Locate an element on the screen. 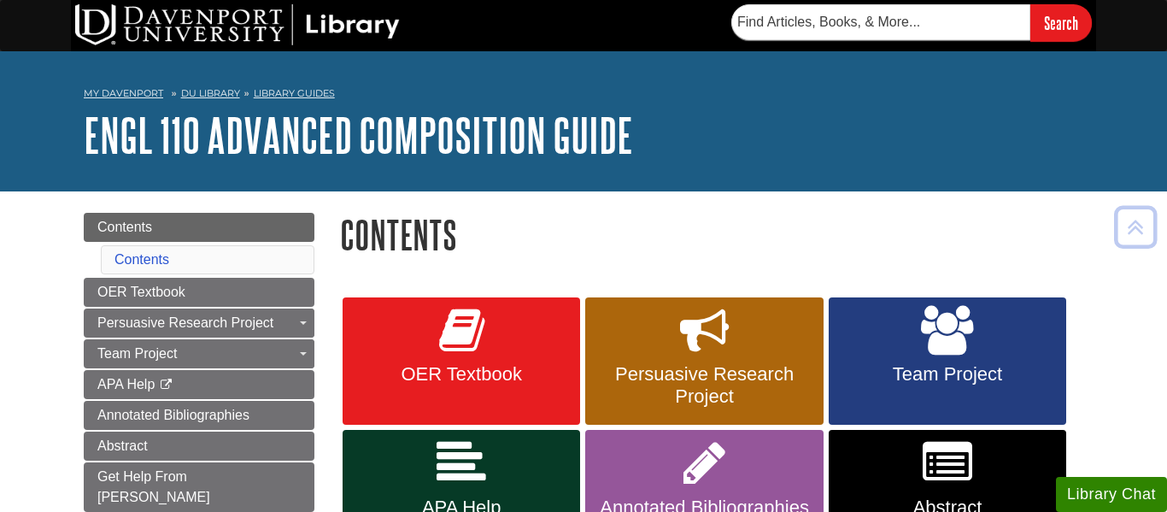 This screenshot has height=512, width=1167. span: APA Help is located at coordinates (126, 384).